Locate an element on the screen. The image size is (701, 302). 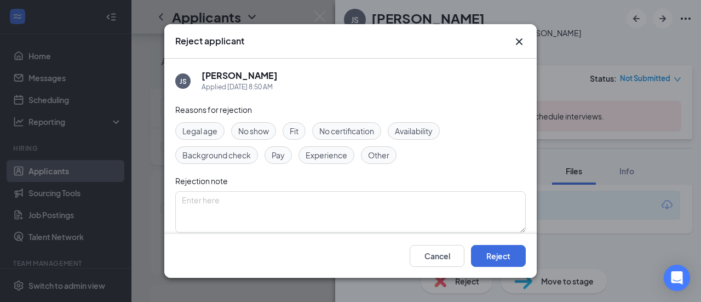
div: JS is located at coordinates (183, 81).